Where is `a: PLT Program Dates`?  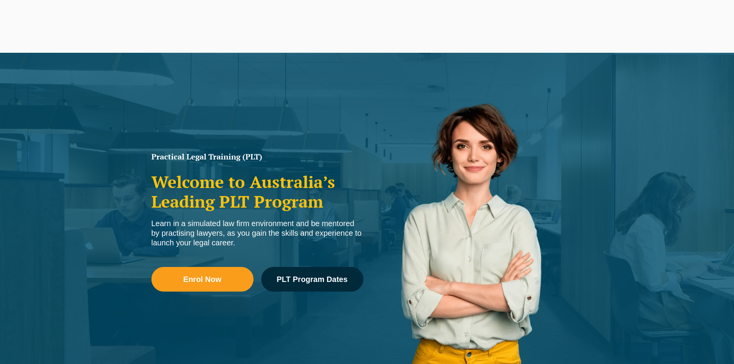 a: PLT Program Dates is located at coordinates (312, 279).